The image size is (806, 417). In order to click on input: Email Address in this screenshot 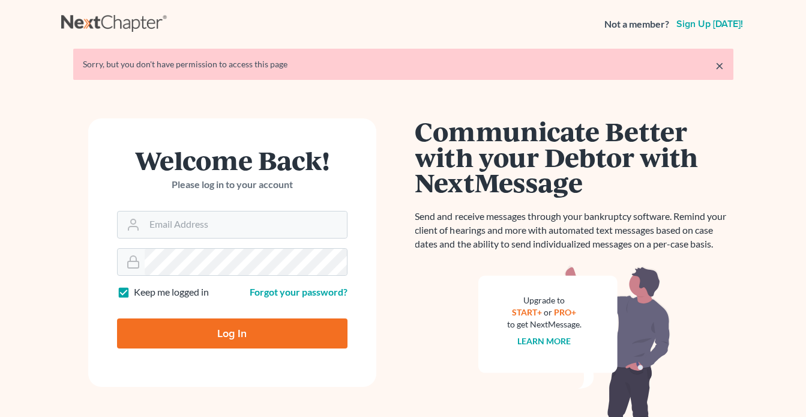, I will do `click(246, 225)`.